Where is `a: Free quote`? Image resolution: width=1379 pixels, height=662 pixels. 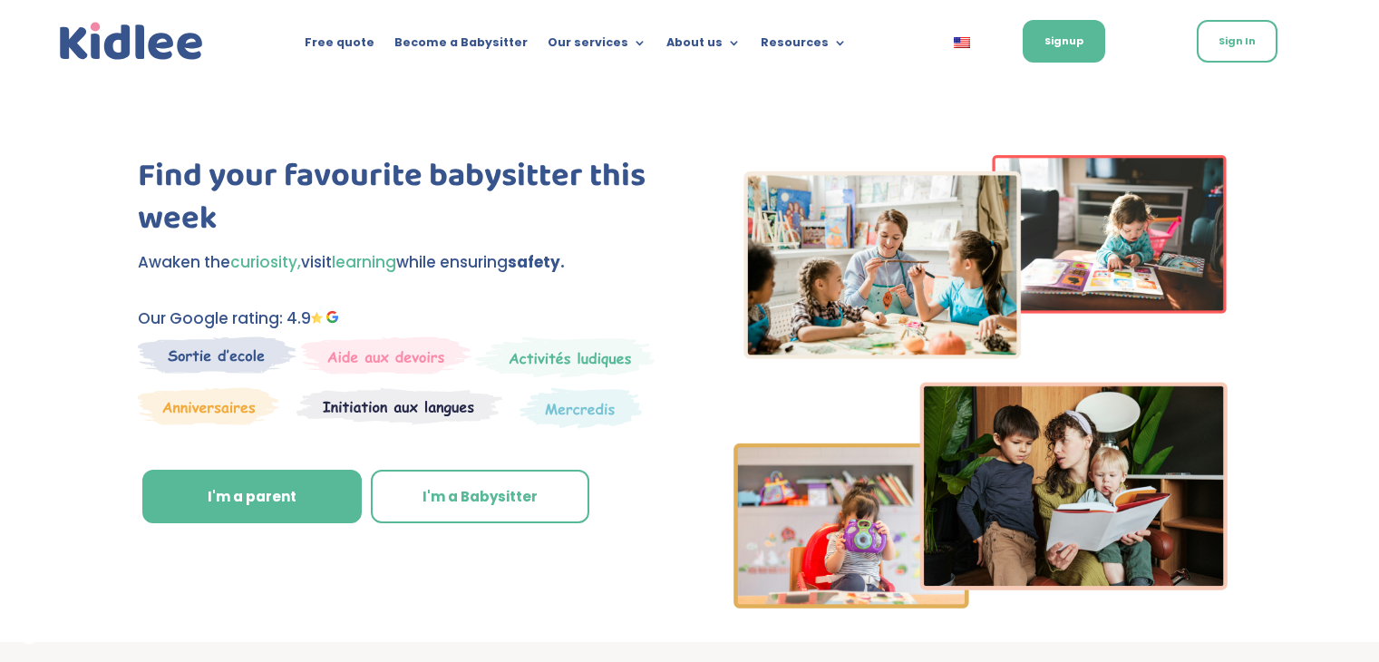 a: Free quote is located at coordinates (339, 46).